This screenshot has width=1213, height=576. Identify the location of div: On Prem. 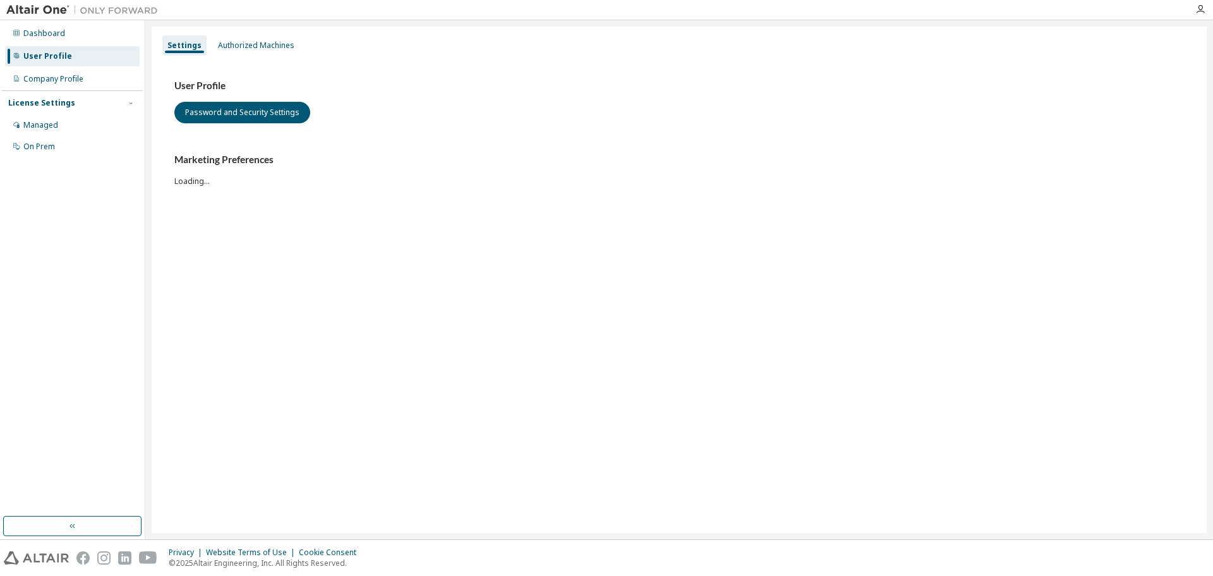
(39, 147).